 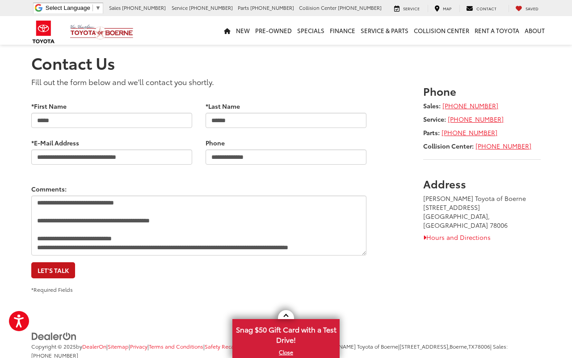 What do you see at coordinates (215, 143) in the screenshot?
I see `label: Phone` at bounding box center [215, 143].